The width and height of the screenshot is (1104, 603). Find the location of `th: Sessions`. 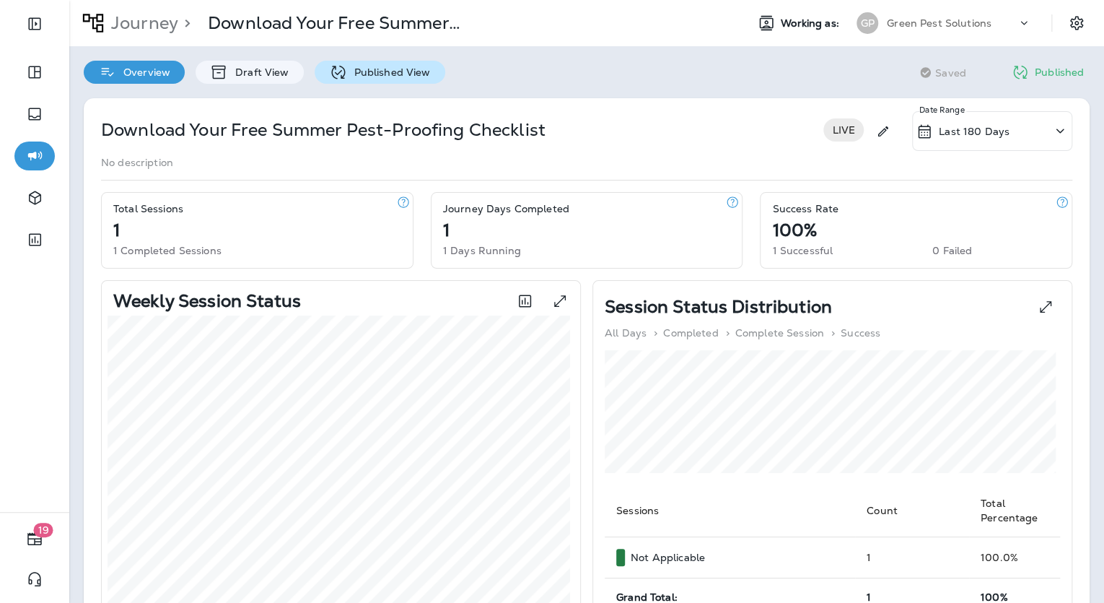

th: Sessions is located at coordinates (730, 510).